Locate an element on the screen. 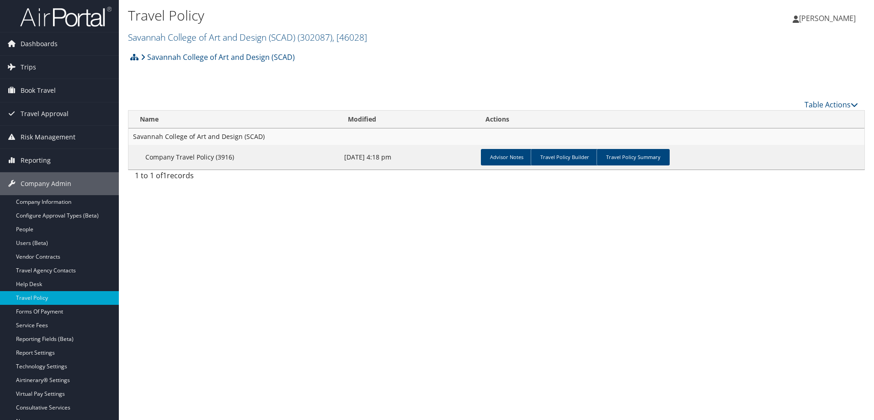 This screenshot has width=874, height=420. span: Dashboards is located at coordinates (39, 44).